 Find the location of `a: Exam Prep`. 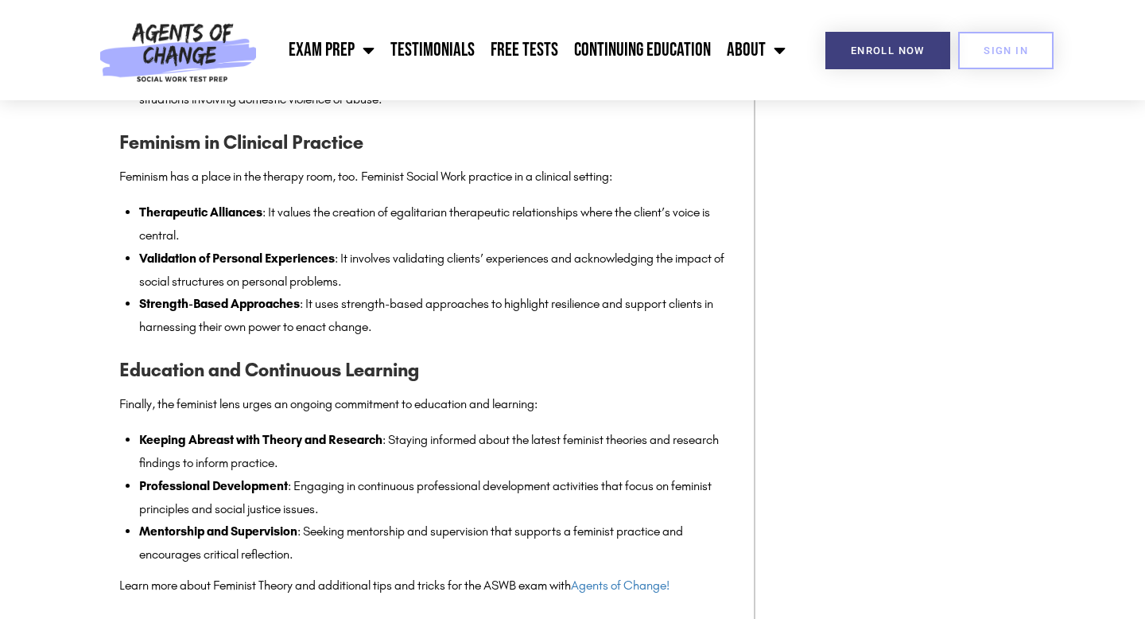

a: Exam Prep is located at coordinates (332, 50).